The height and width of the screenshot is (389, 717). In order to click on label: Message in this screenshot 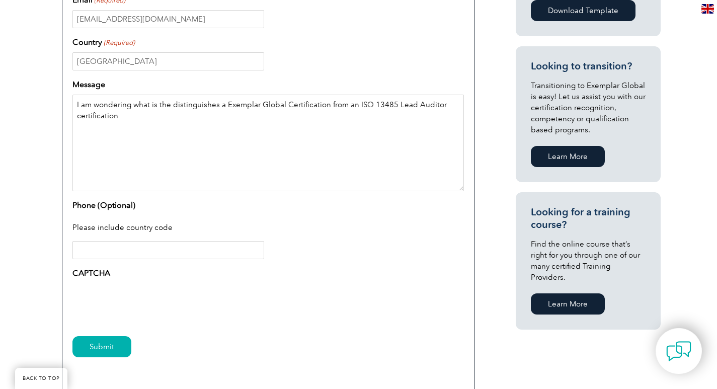, I will do `click(89, 85)`.